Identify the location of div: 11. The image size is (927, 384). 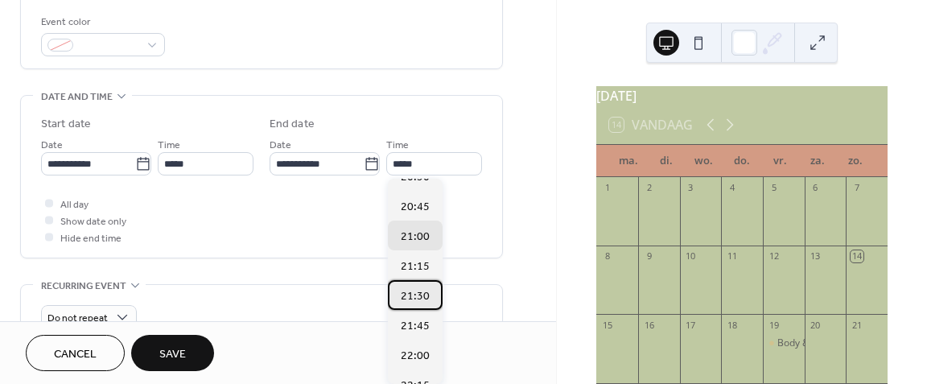
(731, 256).